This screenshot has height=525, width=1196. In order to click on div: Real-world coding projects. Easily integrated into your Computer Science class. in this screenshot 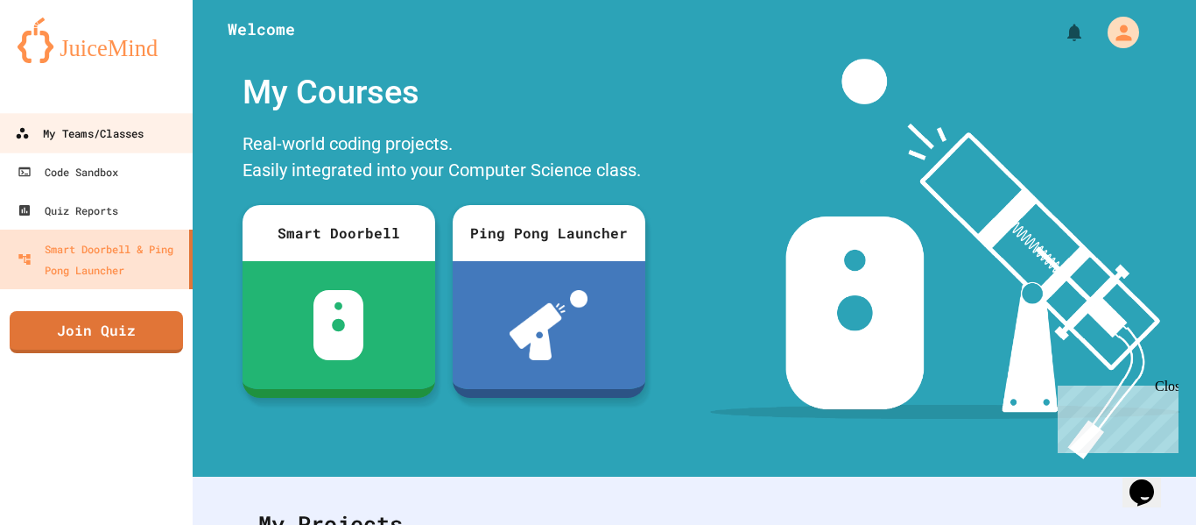, I will do `click(444, 159)`.